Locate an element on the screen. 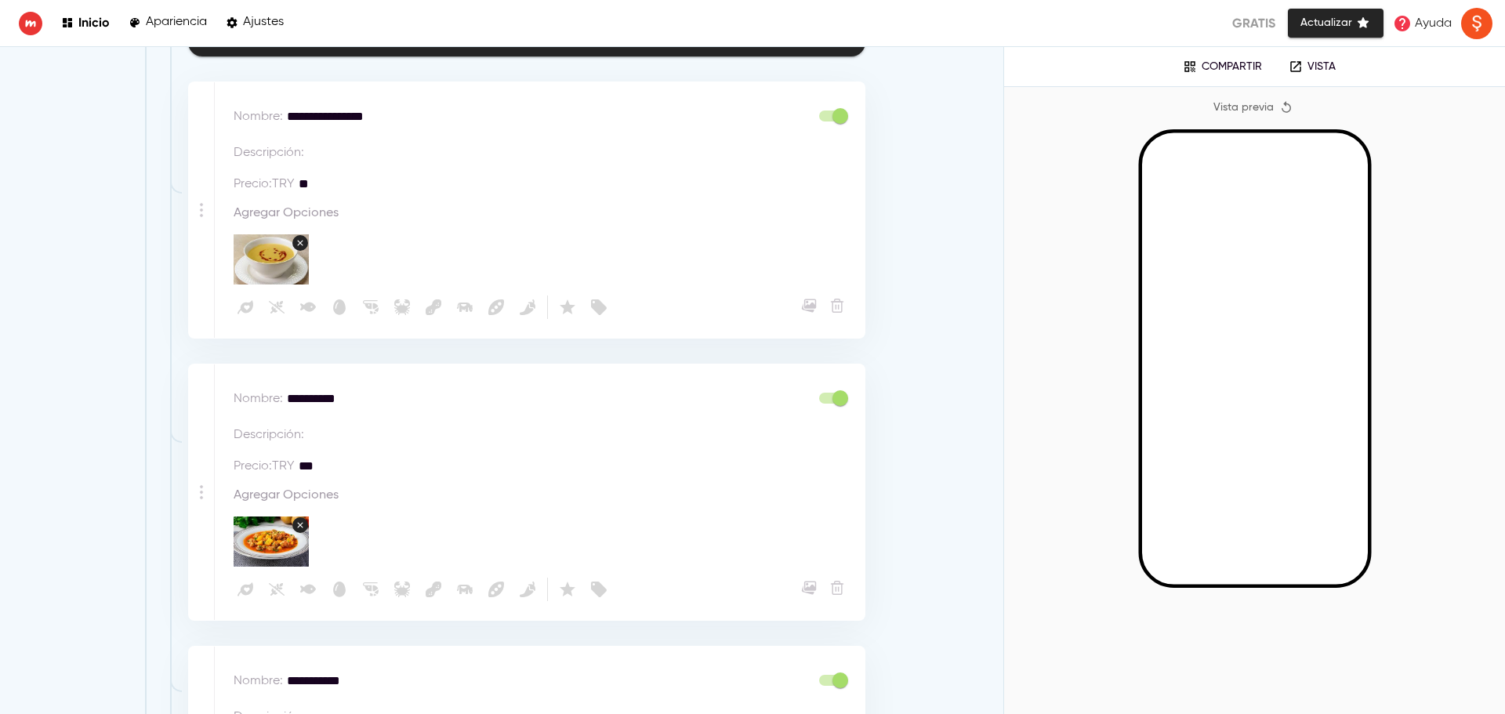 The image size is (1505, 714). p: Compartir is located at coordinates (1232, 67).